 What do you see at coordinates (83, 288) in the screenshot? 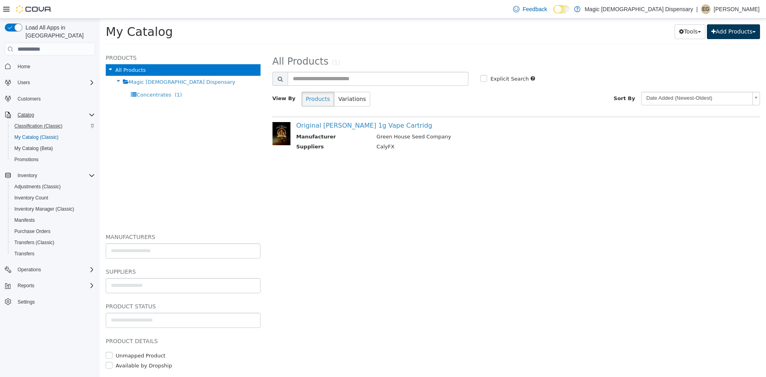
I see `h5: Product Status` at bounding box center [83, 288].